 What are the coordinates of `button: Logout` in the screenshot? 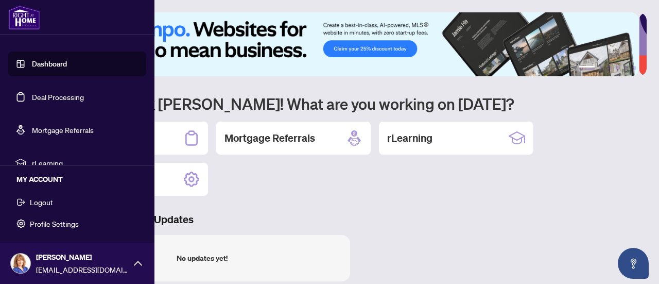 It's located at (77, 202).